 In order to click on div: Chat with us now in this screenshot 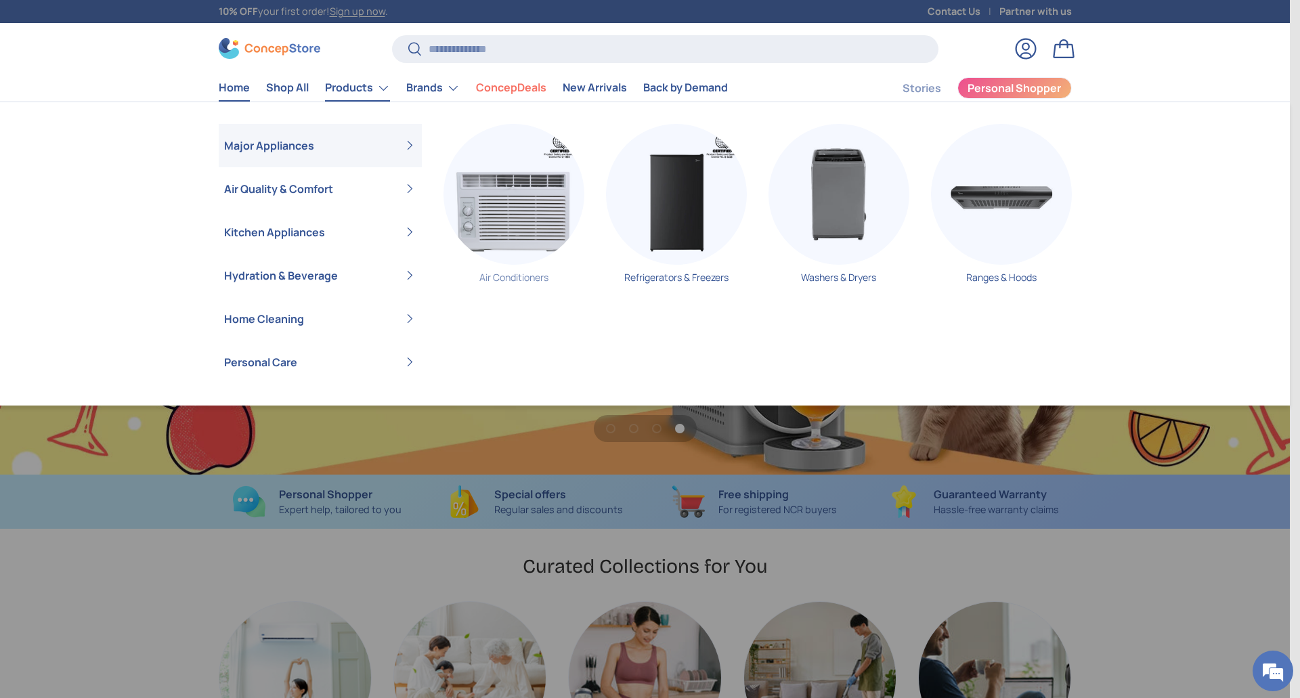, I will do `click(149, 85)`.